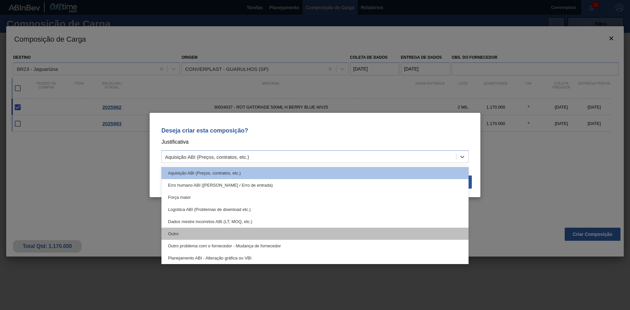 This screenshot has height=310, width=630. Describe the element at coordinates (210, 258) in the screenshot. I see `font: Planejamento ABI - Alteração gráfica ou VBI` at that location.